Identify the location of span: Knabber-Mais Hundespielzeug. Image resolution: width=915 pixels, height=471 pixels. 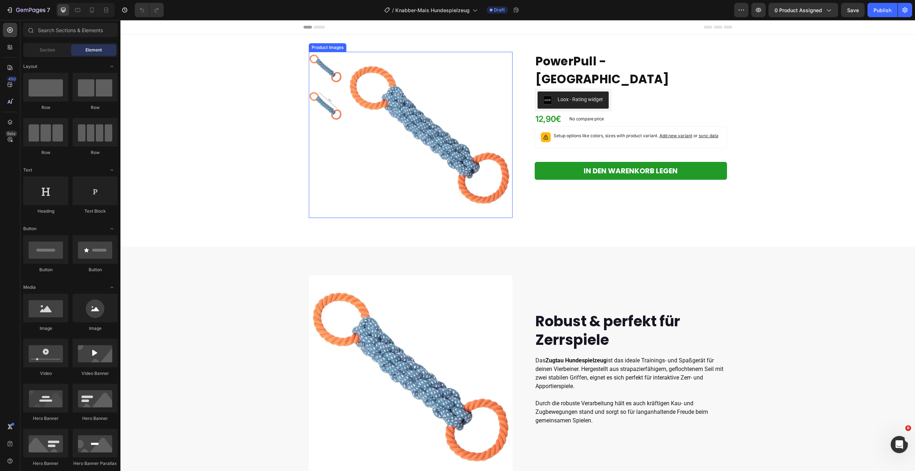
(433, 10).